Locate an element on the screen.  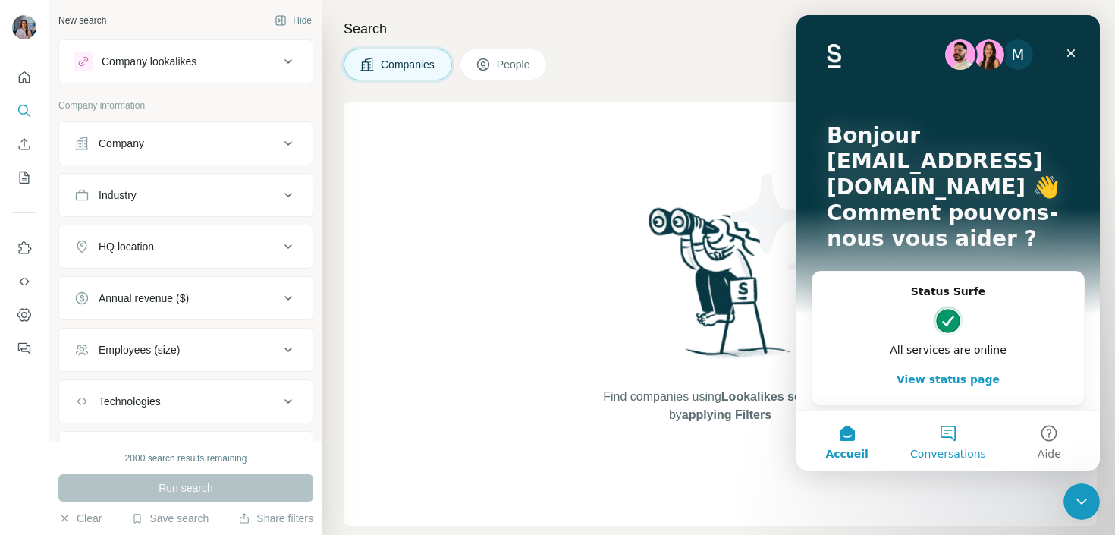
button: Technologies is located at coordinates (186, 401).